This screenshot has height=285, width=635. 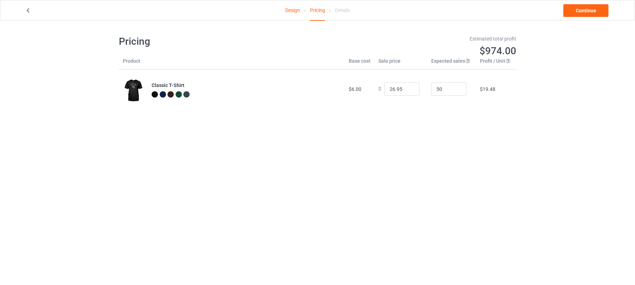 I want to click on div: Estimated total profit, so click(x=420, y=39).